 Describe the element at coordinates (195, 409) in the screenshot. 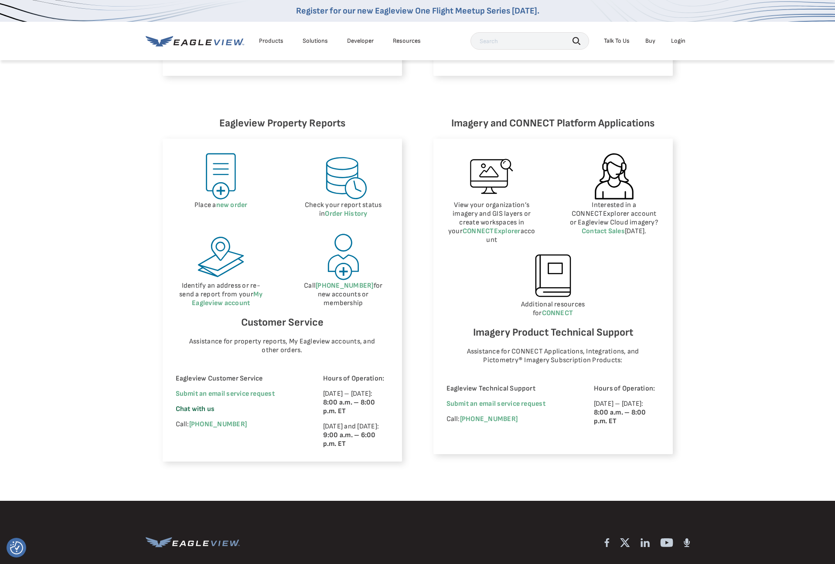

I see `span: Chat with us` at that location.